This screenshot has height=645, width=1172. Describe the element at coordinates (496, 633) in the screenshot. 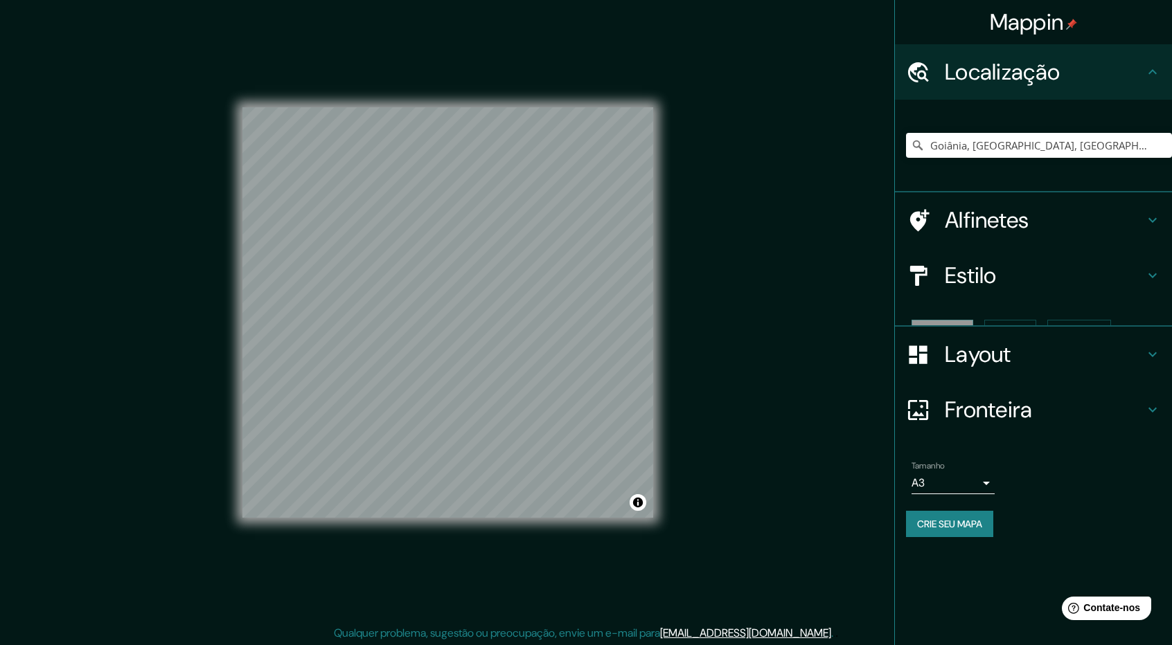

I see `font: Qualquer problema, sugestão ou preocupação, envie um e-mail para` at that location.